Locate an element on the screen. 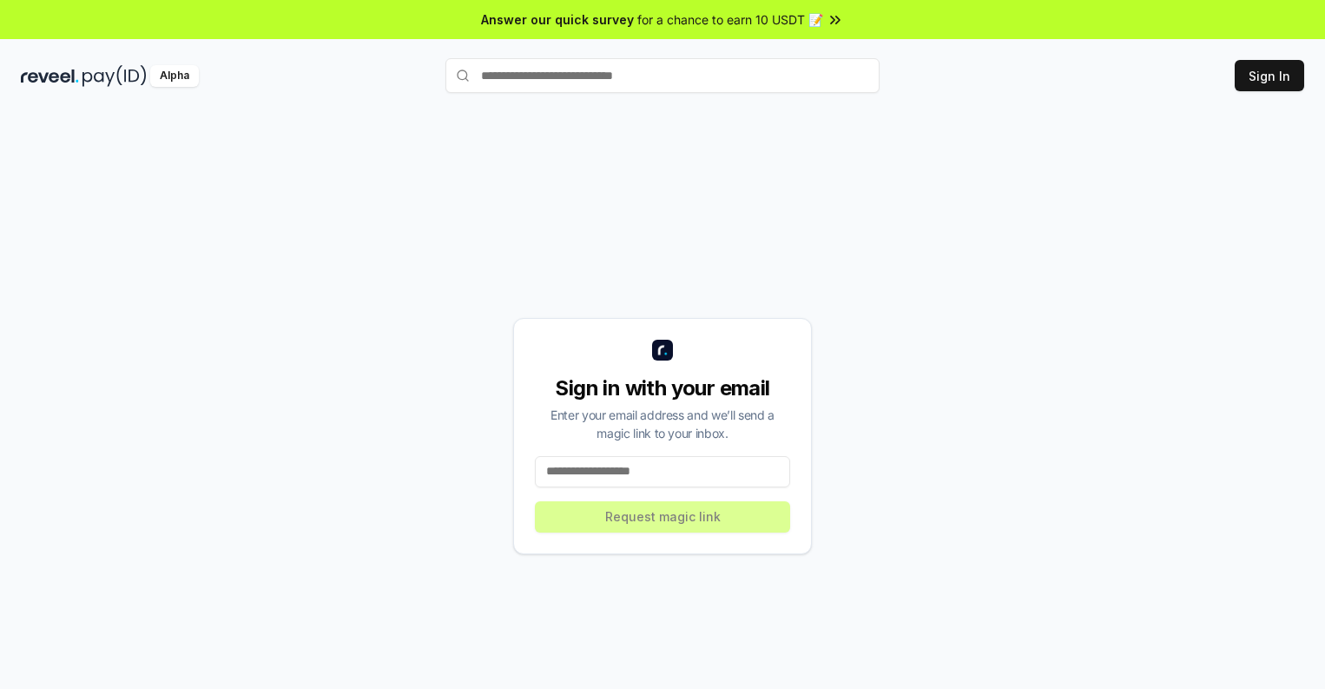 The height and width of the screenshot is (689, 1325). img: pay_id is located at coordinates (115, 76).